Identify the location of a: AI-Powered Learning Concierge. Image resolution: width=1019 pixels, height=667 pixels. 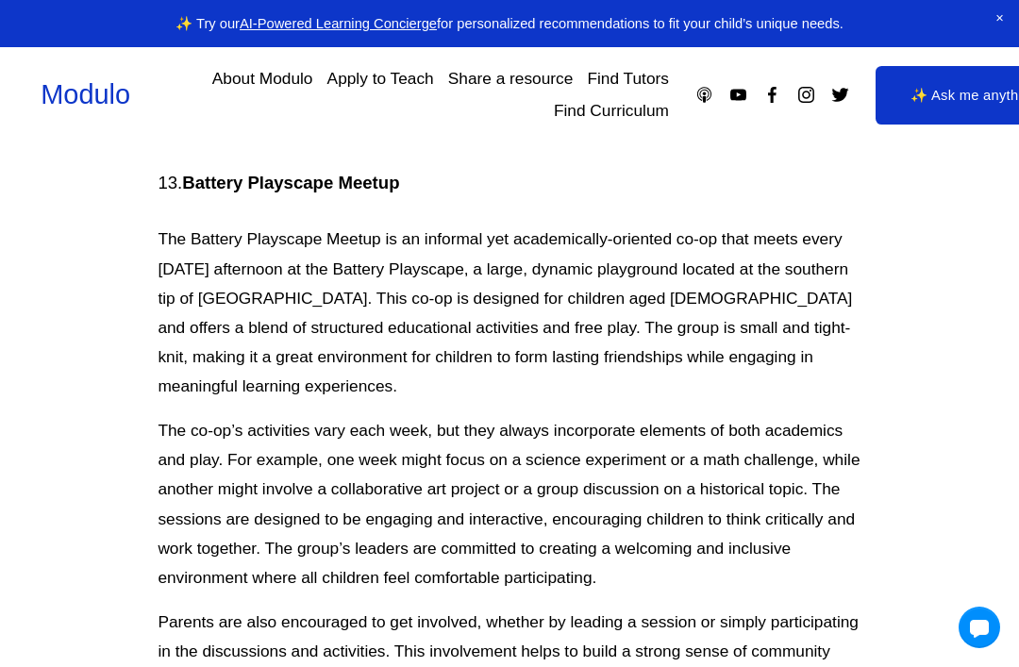
(338, 24).